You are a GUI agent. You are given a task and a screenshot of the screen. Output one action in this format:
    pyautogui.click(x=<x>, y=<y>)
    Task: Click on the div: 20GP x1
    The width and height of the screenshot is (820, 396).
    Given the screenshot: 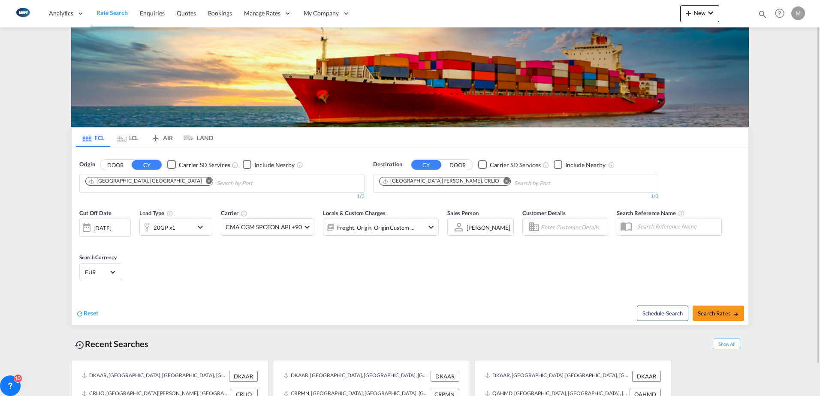 What is the action you would take?
    pyautogui.click(x=164, y=228)
    